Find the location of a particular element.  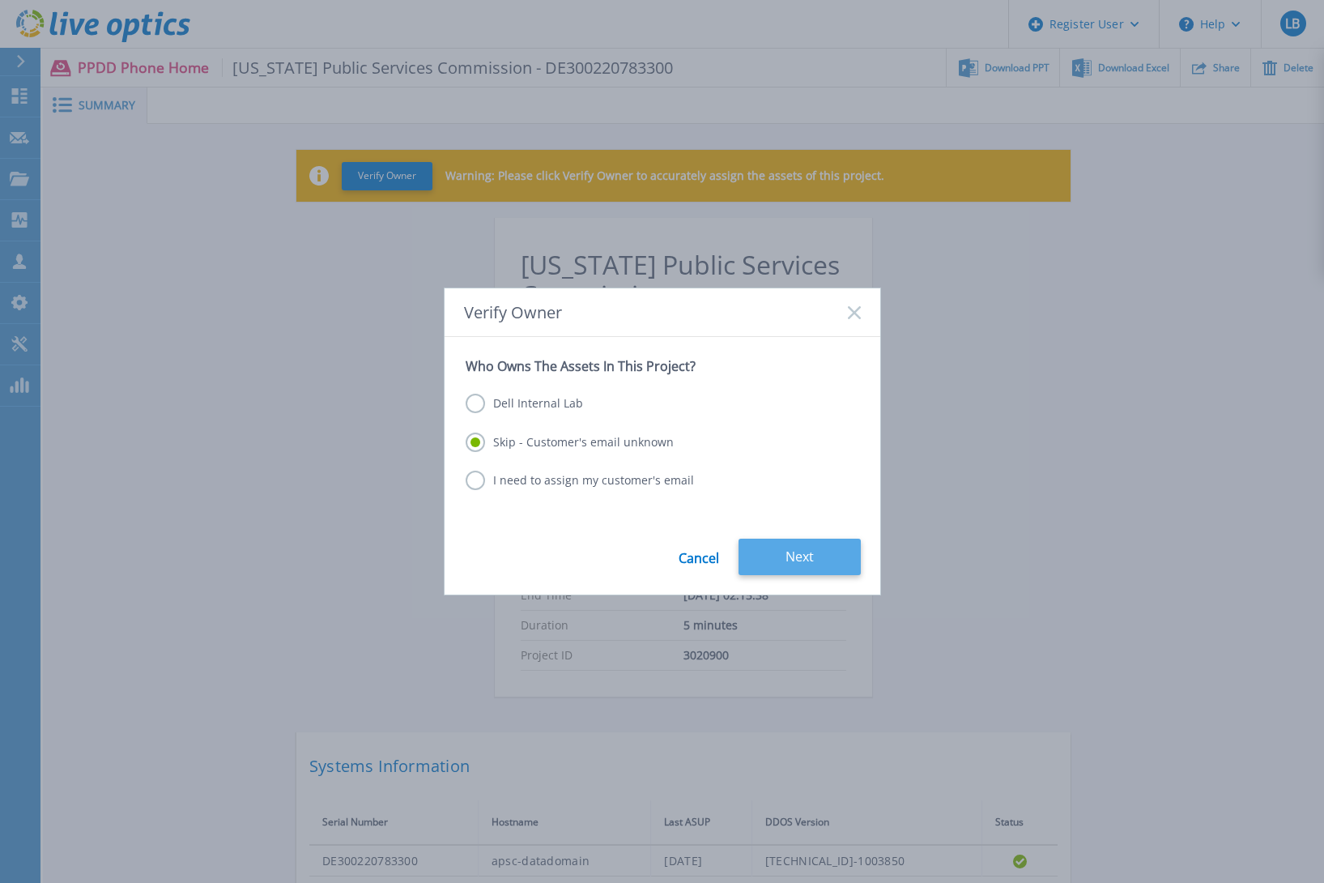

a: Cancel is located at coordinates (699, 556).